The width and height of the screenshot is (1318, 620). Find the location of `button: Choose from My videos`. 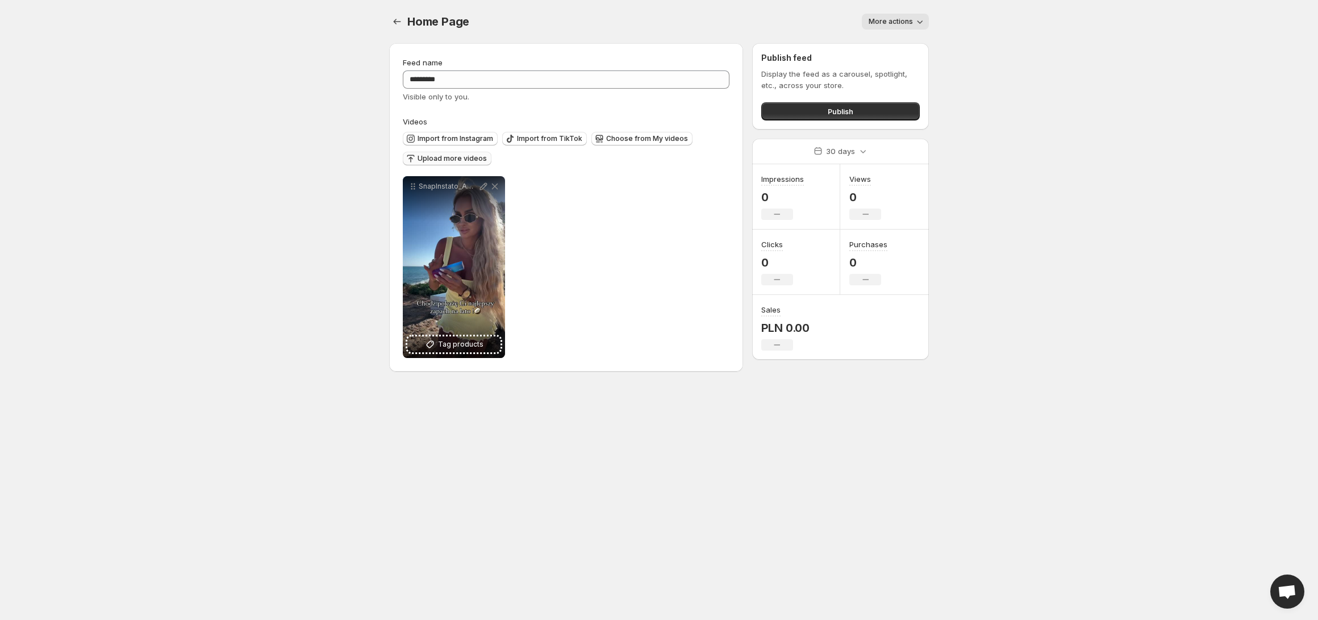

button: Choose from My videos is located at coordinates (642, 139).